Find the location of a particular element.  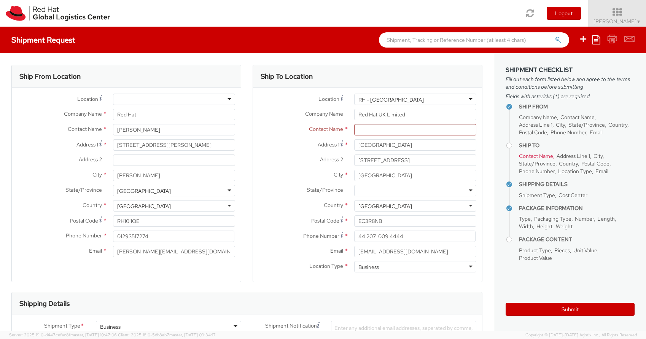

h3: Ship To Location is located at coordinates (287, 76).